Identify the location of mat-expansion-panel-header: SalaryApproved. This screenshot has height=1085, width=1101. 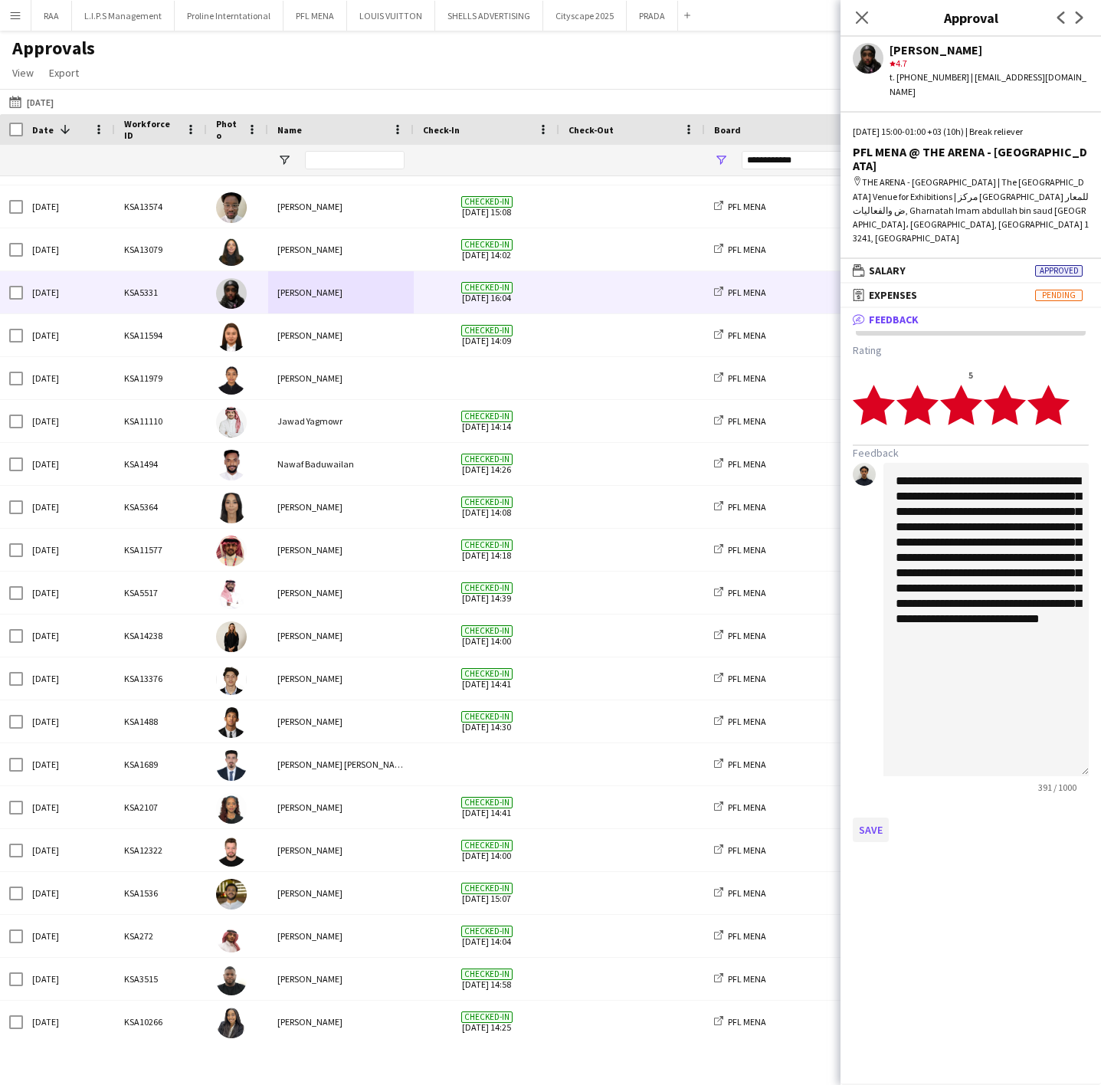
(971, 271).